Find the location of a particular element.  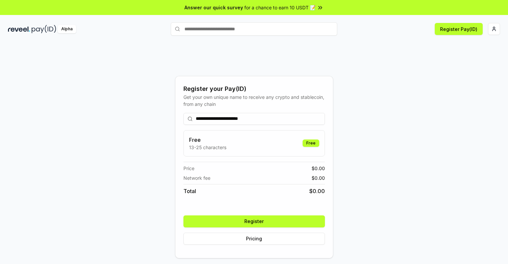

div: Get your own unique name to receive any crypto and stablecoin, from any chain is located at coordinates (254, 101).